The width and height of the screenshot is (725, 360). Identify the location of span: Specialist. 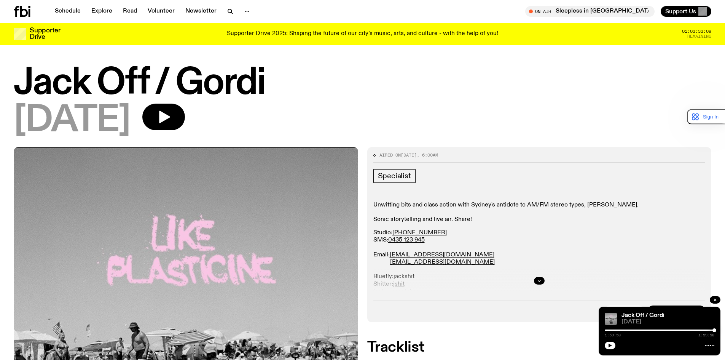
(394, 176).